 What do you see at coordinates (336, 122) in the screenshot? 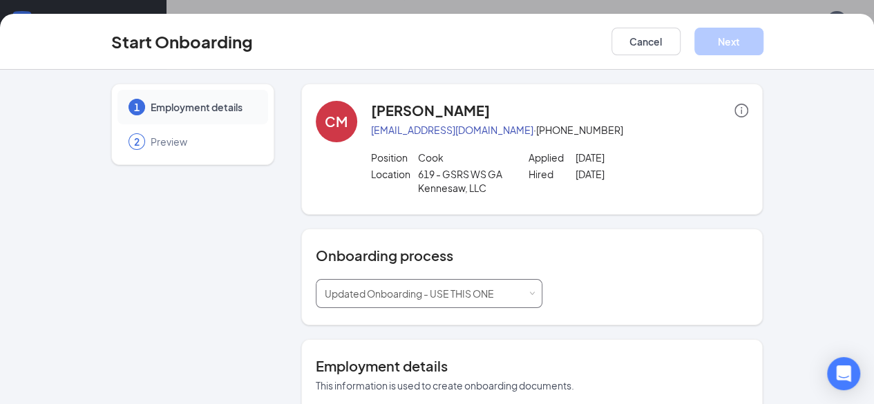
I see `div: CM` at bounding box center [336, 122].